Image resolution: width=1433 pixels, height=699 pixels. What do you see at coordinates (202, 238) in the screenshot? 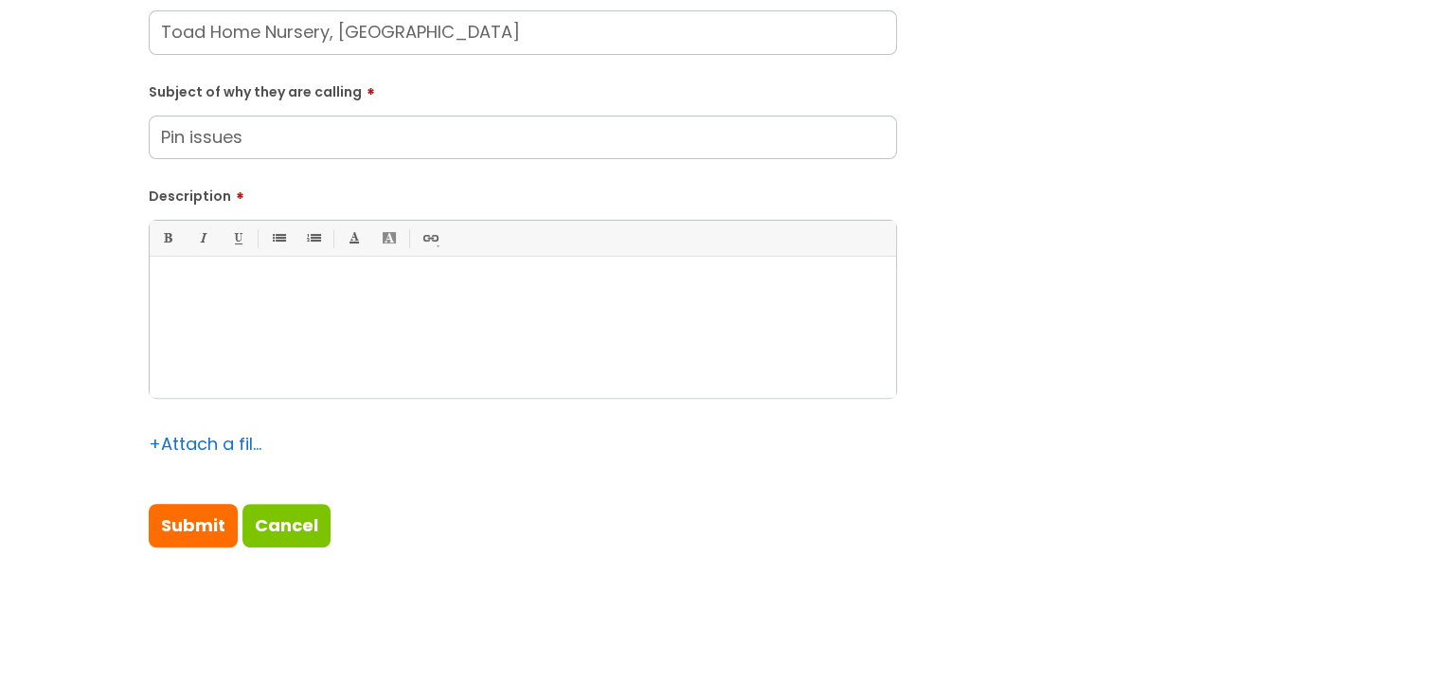
I see `a: Italic (Ctrl-I)` at bounding box center [202, 238].